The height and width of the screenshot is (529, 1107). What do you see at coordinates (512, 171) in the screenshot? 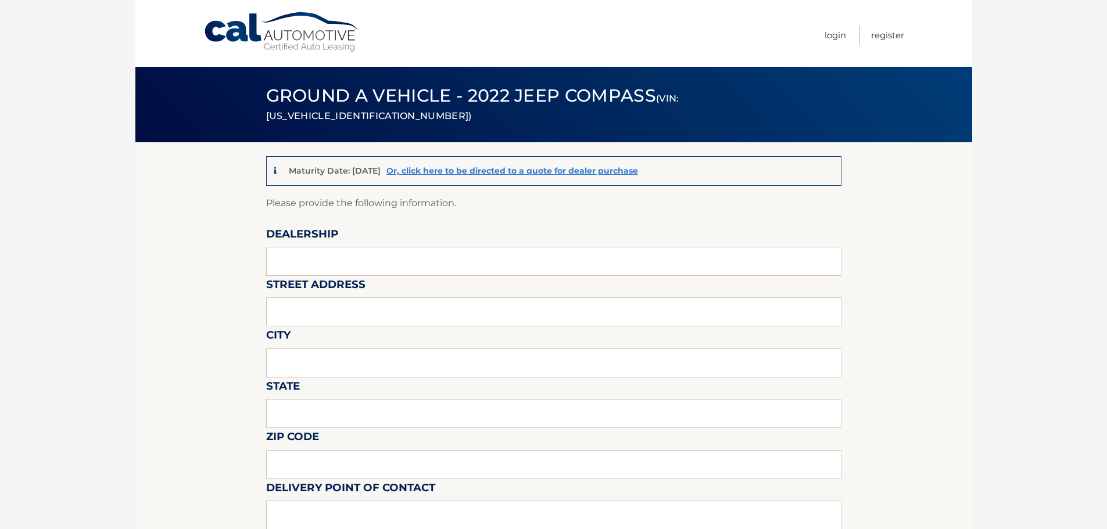
I see `a: Or, click here to be directed to a quote for dealer purchase` at bounding box center [512, 171].